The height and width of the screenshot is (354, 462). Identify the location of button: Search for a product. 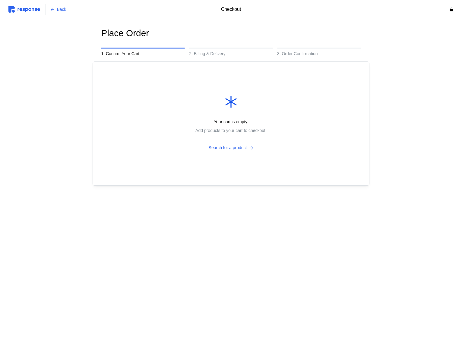
(231, 148).